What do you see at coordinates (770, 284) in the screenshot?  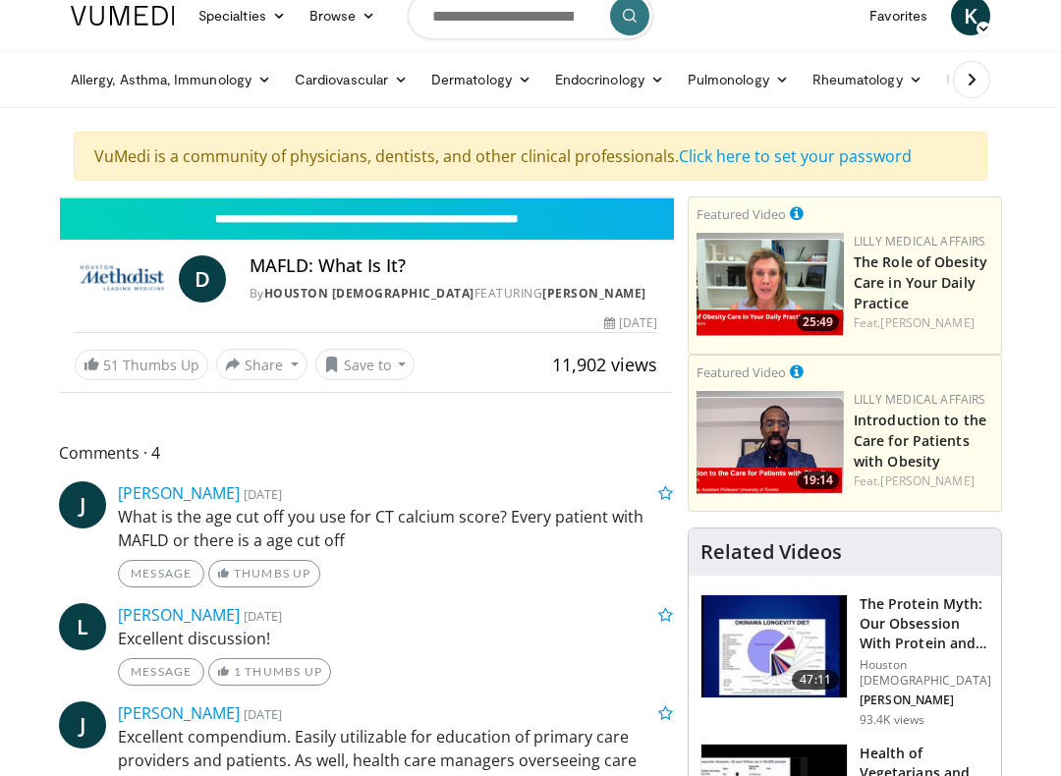 I see `a: 25:49` at bounding box center [770, 284].